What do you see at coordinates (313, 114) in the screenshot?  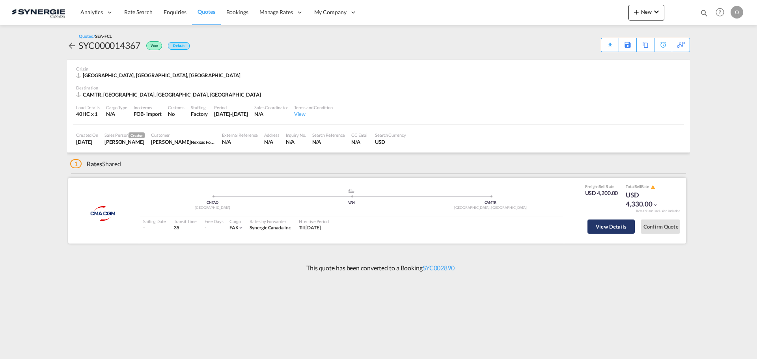 I see `div: View` at bounding box center [313, 114].